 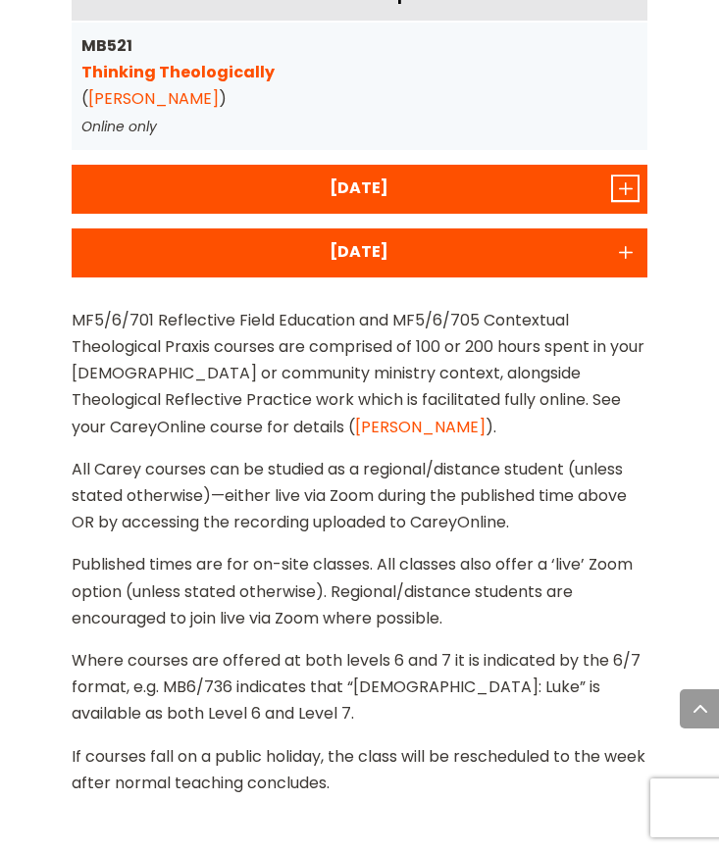 What do you see at coordinates (359, 695) in the screenshot?
I see `p: Where courses are offered at both levels 6 and 7 it is indicated by the 6/7 format, e.g. MB6/736 ...` at bounding box center [359, 695].